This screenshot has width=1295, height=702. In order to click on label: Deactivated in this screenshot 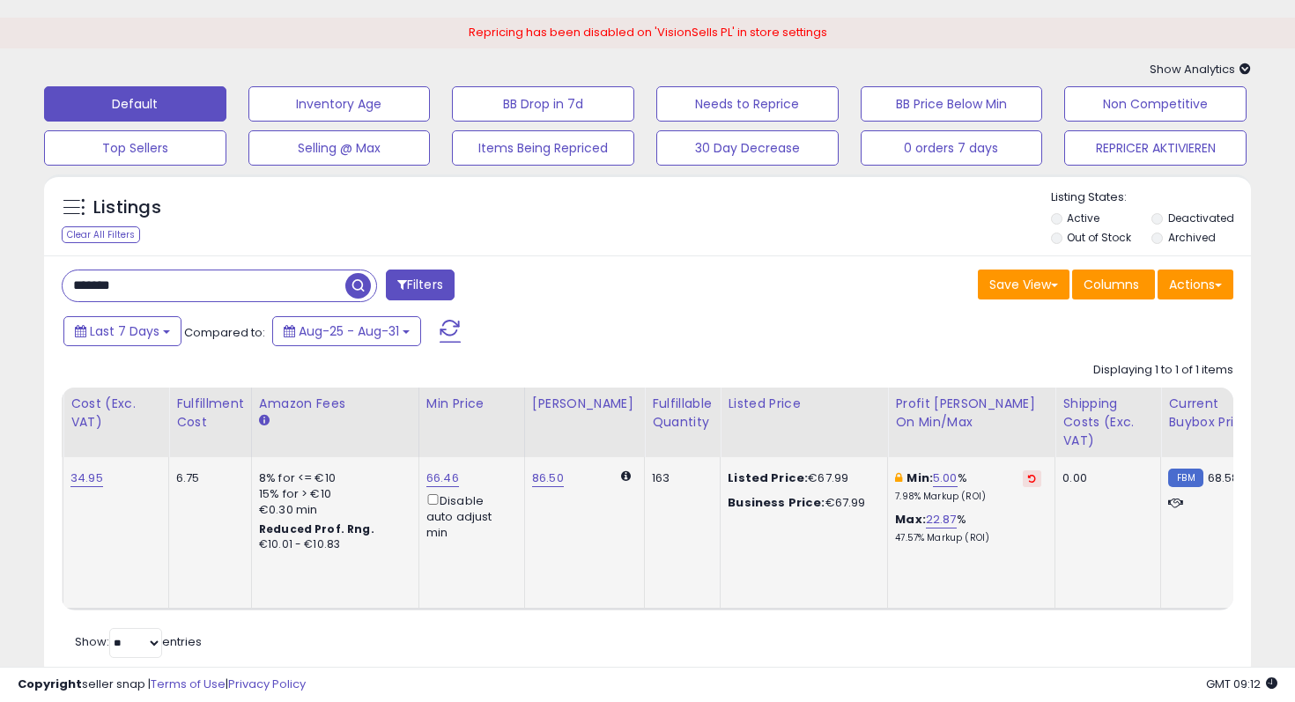, I will do `click(1200, 218)`.